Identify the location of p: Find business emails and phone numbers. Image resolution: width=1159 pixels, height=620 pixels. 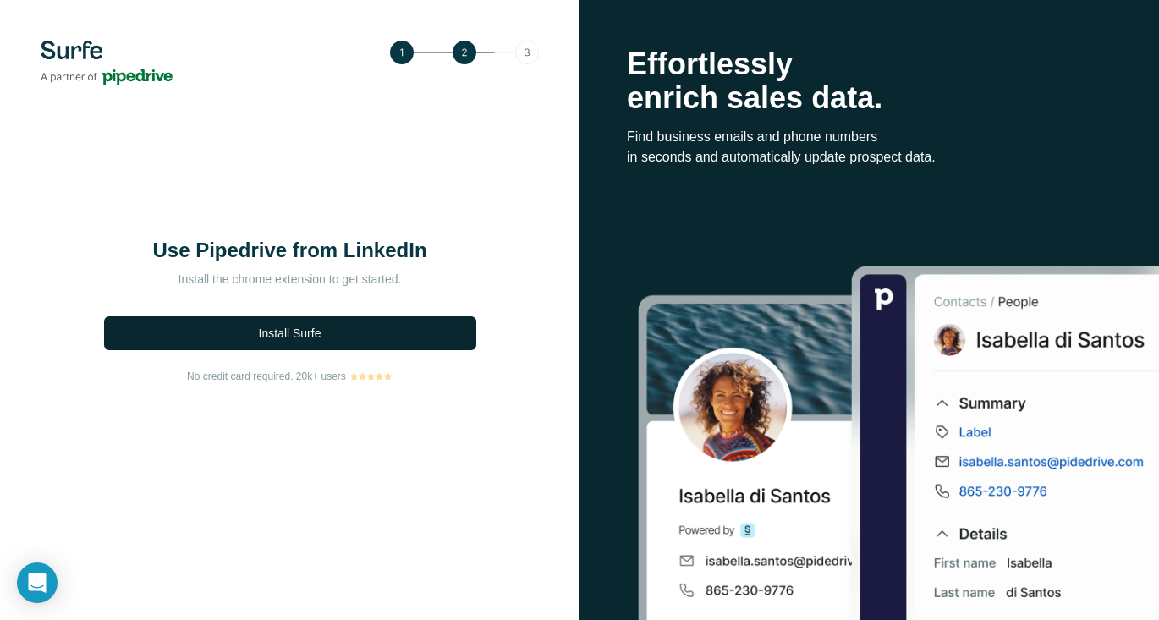
(869, 137).